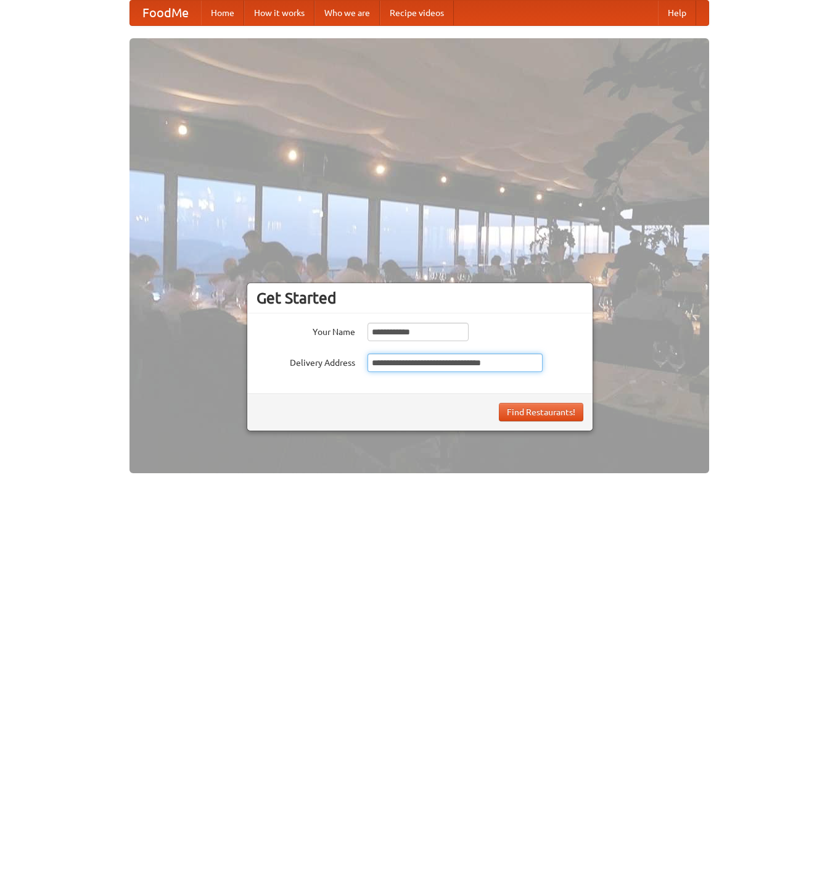 Image resolution: width=838 pixels, height=873 pixels. Describe the element at coordinates (306, 330) in the screenshot. I see `label: Your Name` at that location.